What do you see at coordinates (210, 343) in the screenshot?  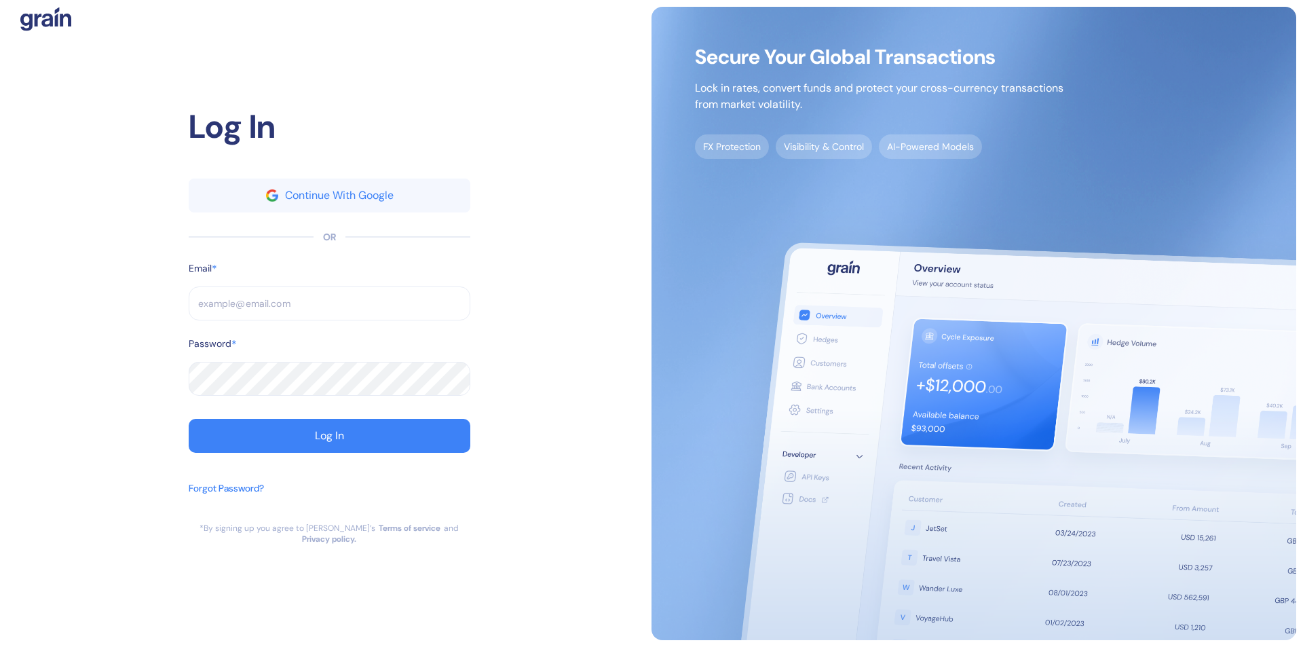 I see `label: Password` at bounding box center [210, 343].